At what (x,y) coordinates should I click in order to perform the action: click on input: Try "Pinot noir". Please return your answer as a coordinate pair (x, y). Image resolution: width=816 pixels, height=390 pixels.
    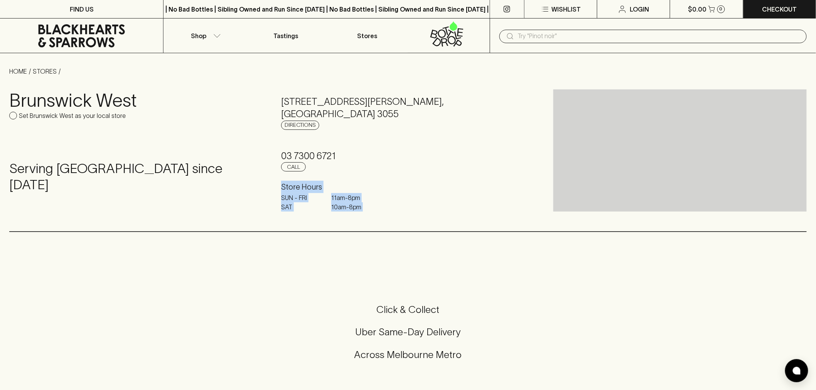
    Looking at the image, I should click on (659, 36).